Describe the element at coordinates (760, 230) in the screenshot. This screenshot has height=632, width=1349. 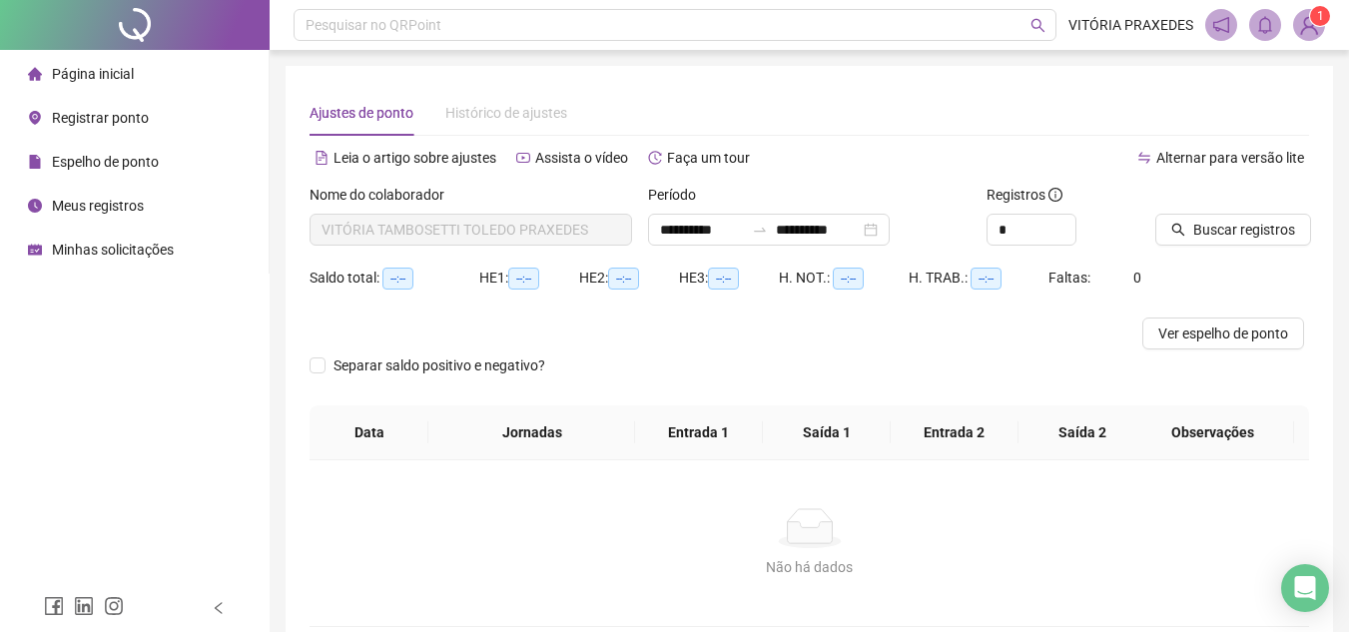
I see `span: to` at that location.